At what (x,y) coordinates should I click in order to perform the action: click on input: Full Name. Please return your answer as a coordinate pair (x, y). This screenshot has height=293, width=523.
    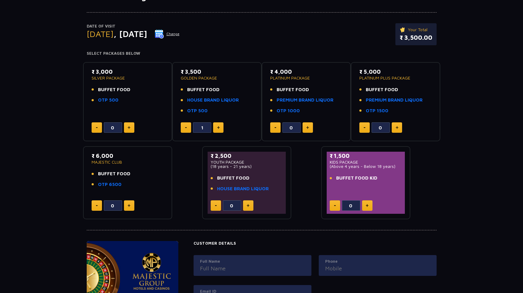
    Looking at the image, I should click on (253, 268).